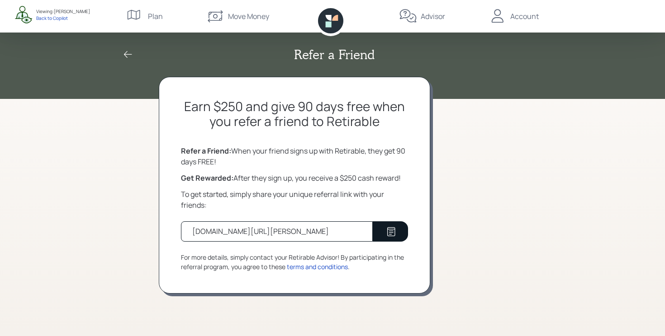 This screenshot has height=336, width=665. What do you see at coordinates (206, 151) in the screenshot?
I see `b: Refer a Friend:` at bounding box center [206, 151].